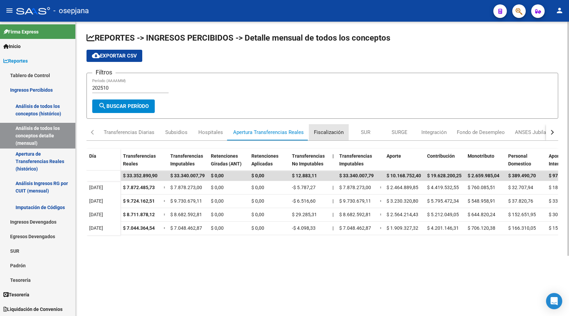 The width and height of the screenshot is (569, 316). I want to click on span: $ 7.048.462,87, so click(186, 228).